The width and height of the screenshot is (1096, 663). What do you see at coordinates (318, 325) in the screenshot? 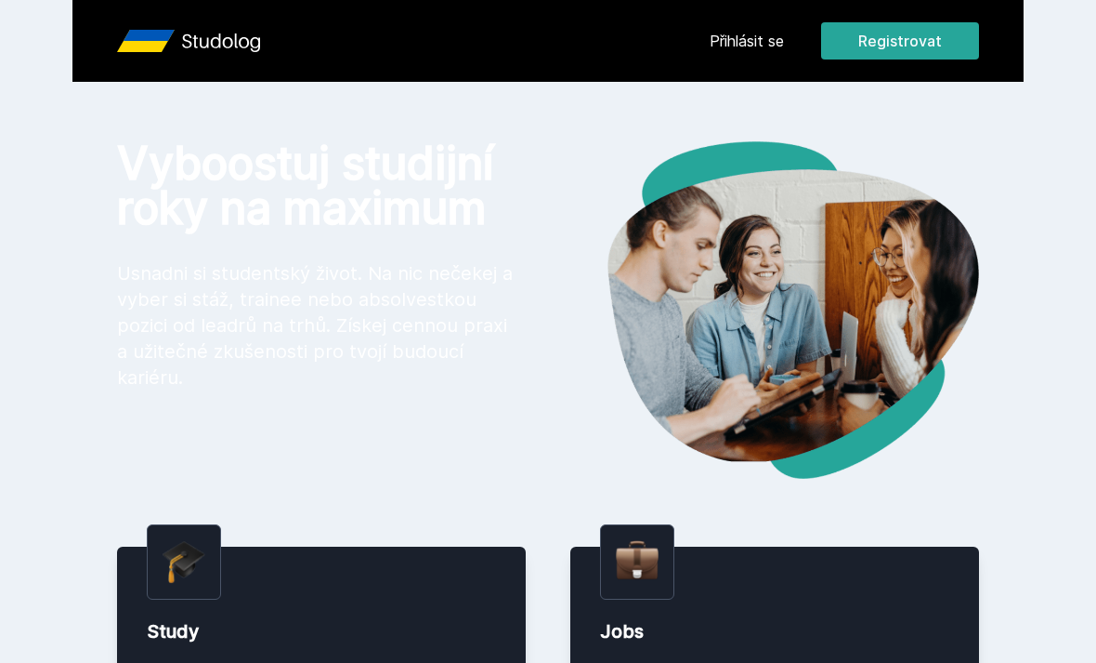
I see `p: Usnadni si studentský život. Na nic nečekej a vyber si stáž, trainee nebo absolvestkou pozici od ...` at bounding box center [318, 325].